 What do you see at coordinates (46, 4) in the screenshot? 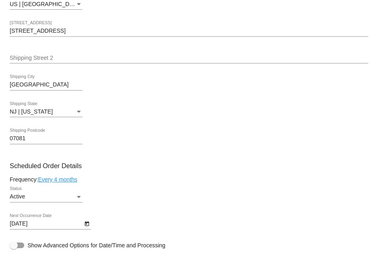
I see `mat-select: Shipping Country` at bounding box center [46, 4].